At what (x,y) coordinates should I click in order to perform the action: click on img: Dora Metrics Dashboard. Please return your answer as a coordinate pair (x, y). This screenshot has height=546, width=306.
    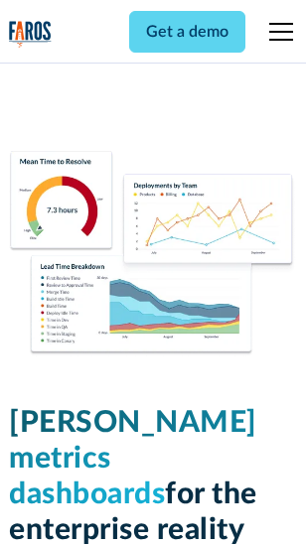
    Looking at the image, I should click on (153, 254).